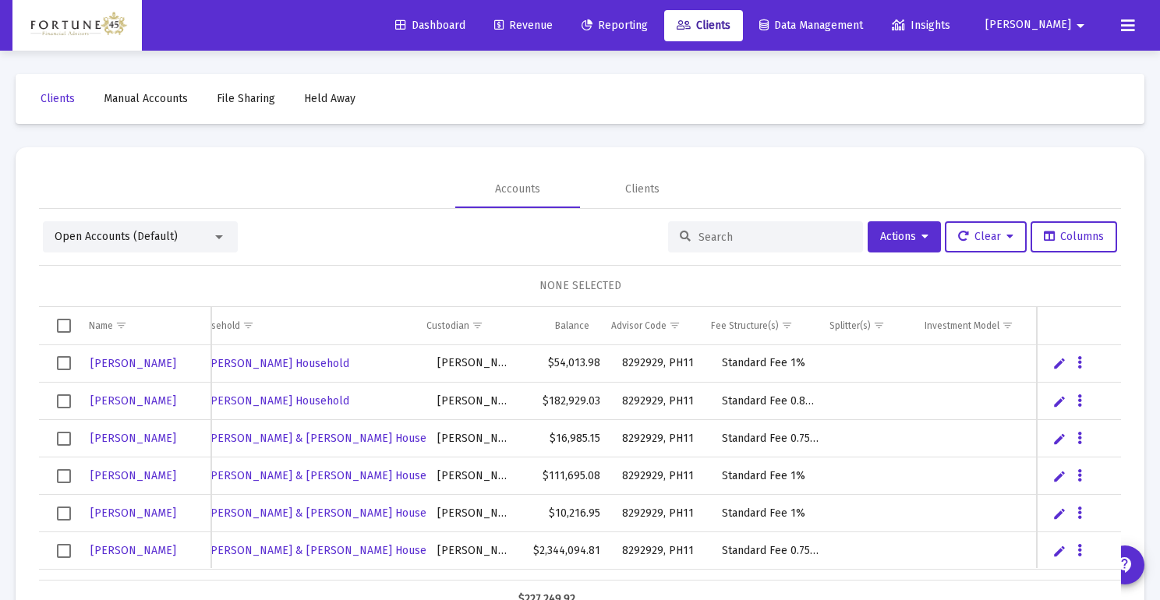  Describe the element at coordinates (246, 99) in the screenshot. I see `a: File Sharing` at that location.